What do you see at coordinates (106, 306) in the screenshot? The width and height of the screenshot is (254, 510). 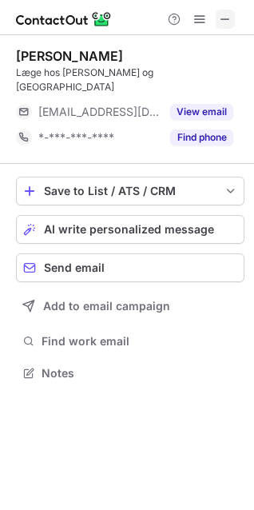 I see `span: Add to email campaign` at bounding box center [106, 306].